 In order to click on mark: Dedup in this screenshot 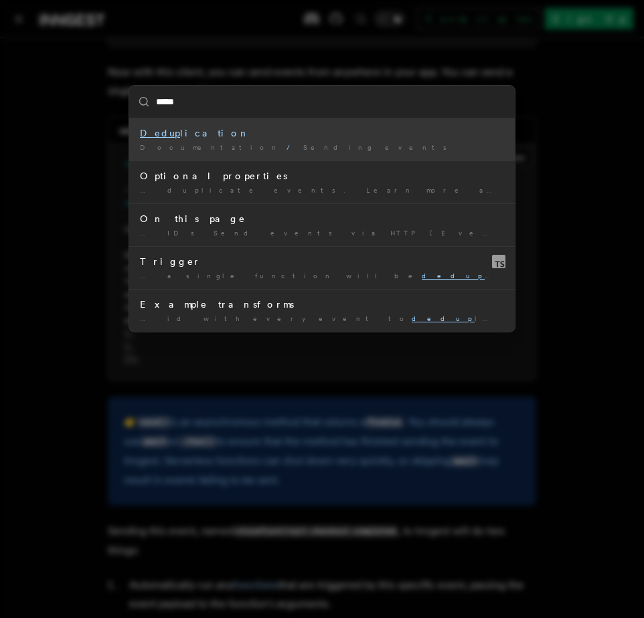, I will do `click(160, 133)`.